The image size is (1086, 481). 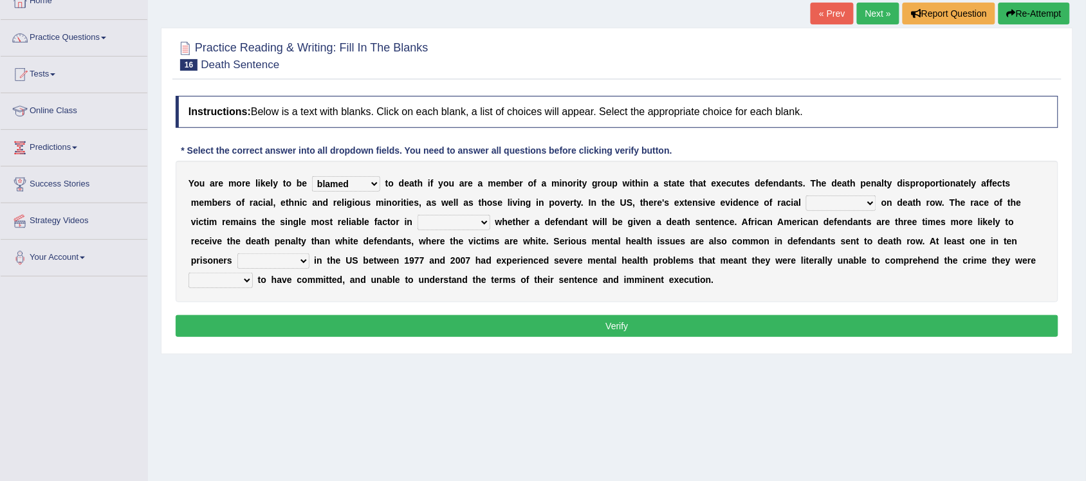 I want to click on b: g, so click(x=349, y=203).